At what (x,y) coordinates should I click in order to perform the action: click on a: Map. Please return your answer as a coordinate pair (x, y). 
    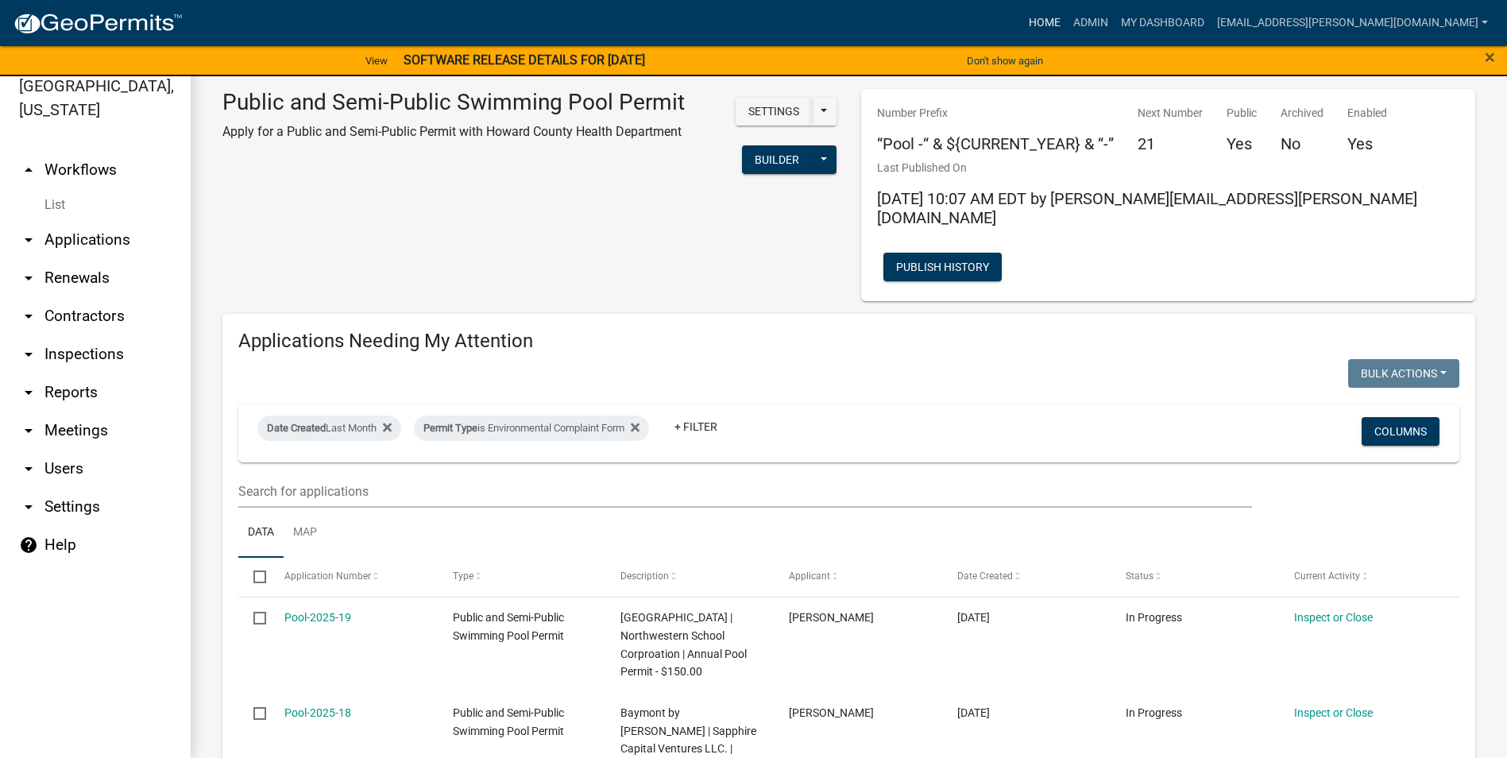
    Looking at the image, I should click on (305, 533).